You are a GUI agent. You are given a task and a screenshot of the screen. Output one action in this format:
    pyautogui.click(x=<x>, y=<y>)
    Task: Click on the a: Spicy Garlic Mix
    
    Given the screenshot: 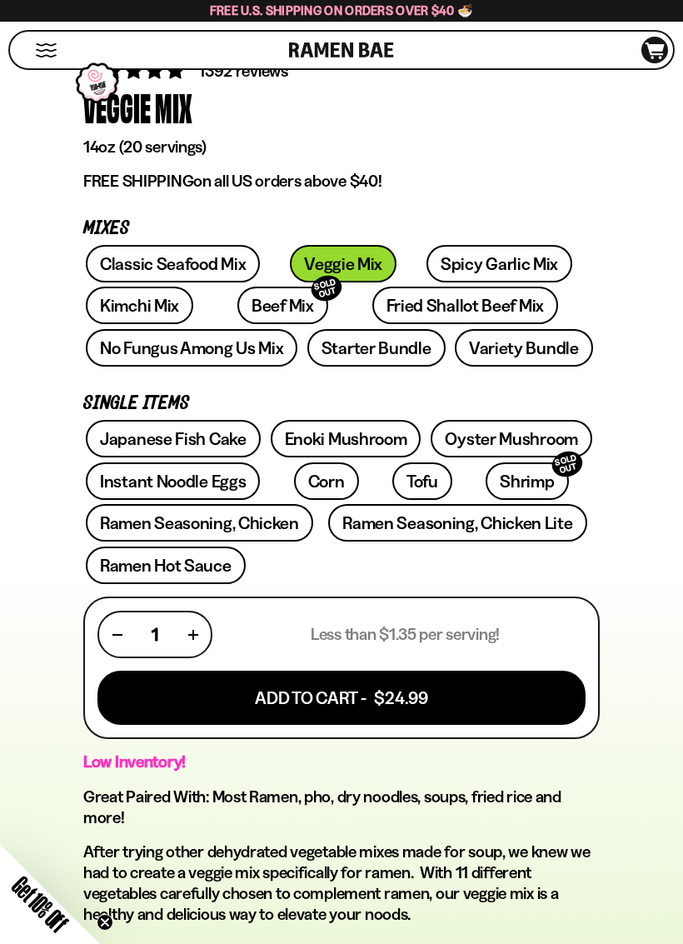 What is the action you would take?
    pyautogui.click(x=499, y=263)
    